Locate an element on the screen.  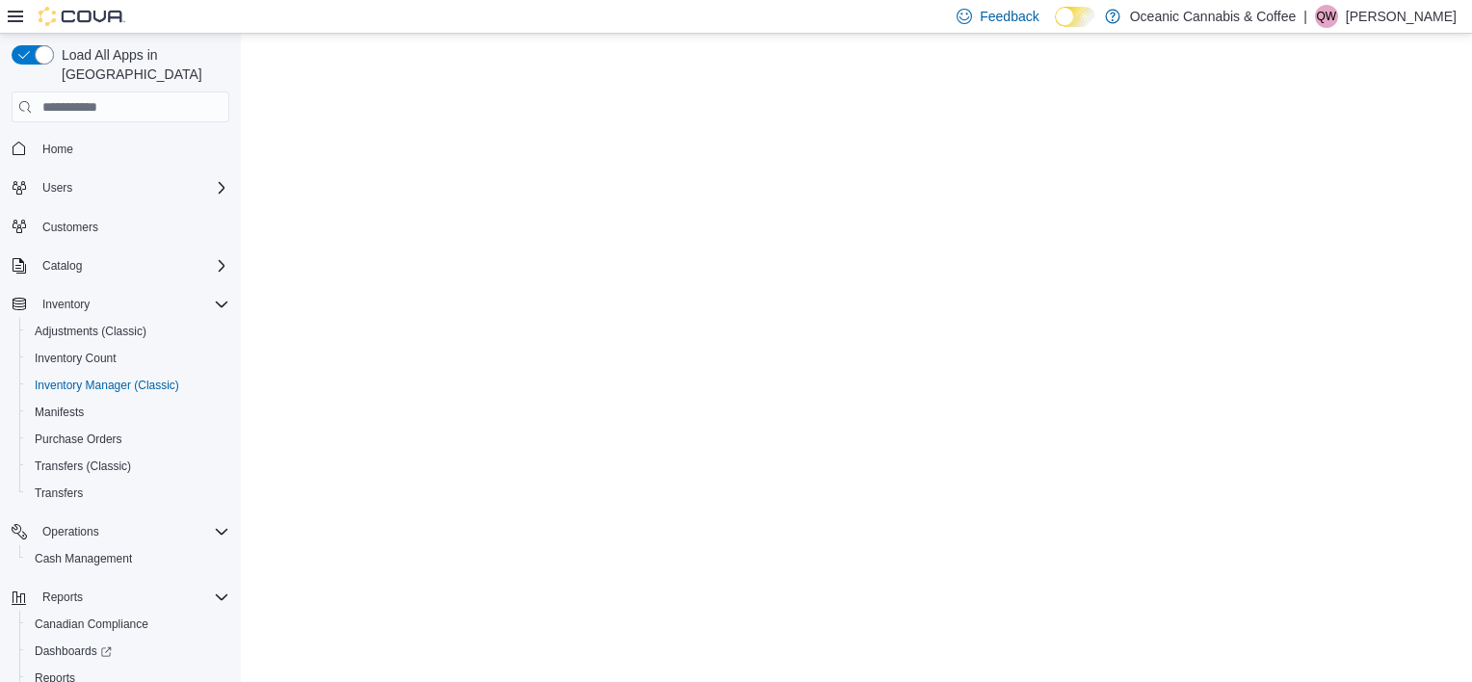
input: Dark Mode is located at coordinates (1075, 16).